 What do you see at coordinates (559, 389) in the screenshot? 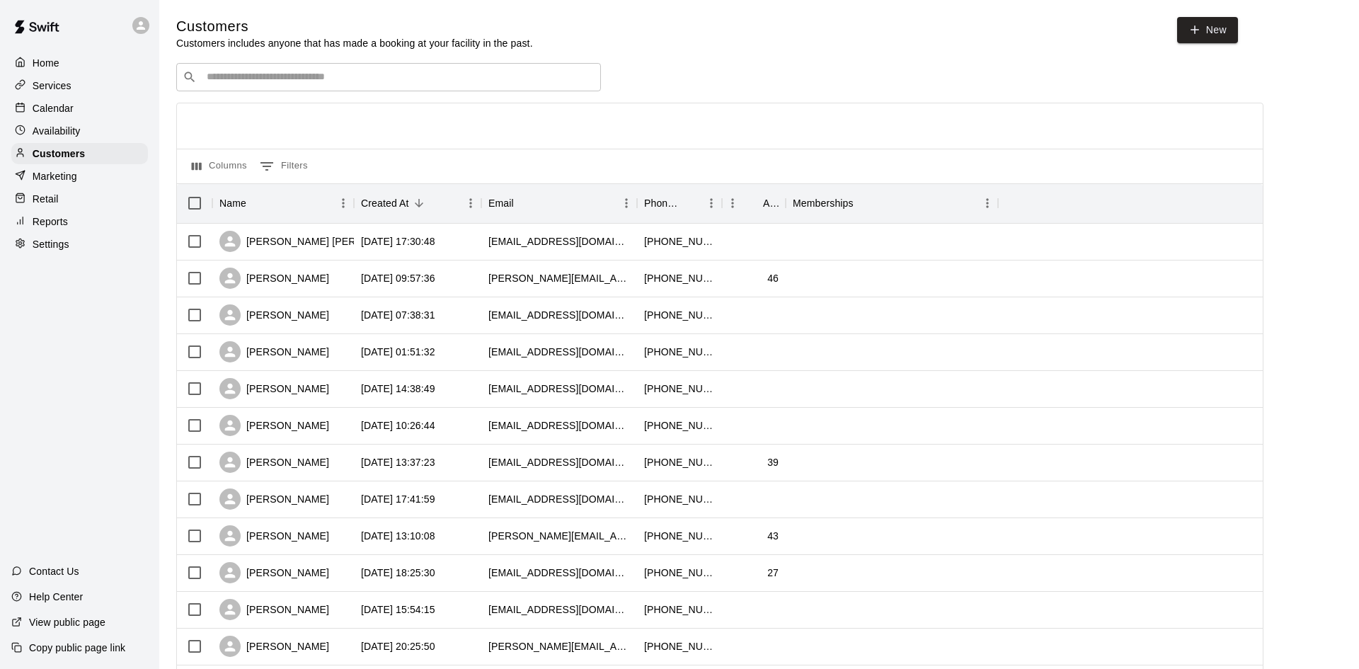
I see `div: hiroller222@gmail.com` at bounding box center [559, 389].